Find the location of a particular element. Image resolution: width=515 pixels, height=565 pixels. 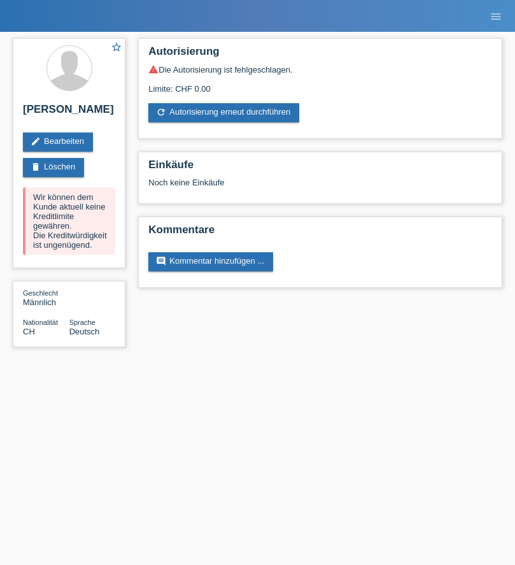

span: Nationalität is located at coordinates (40, 322).